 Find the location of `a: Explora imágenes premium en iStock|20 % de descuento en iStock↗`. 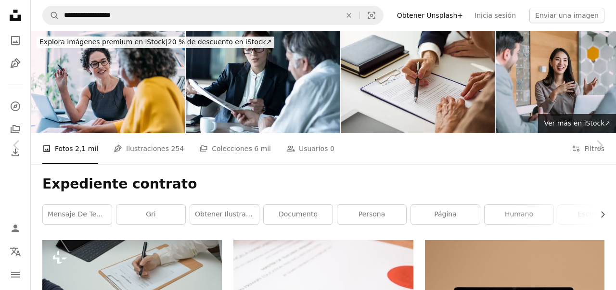

a: Explora imágenes premium en iStock|20 % de descuento en iStock↗ is located at coordinates (156, 42).